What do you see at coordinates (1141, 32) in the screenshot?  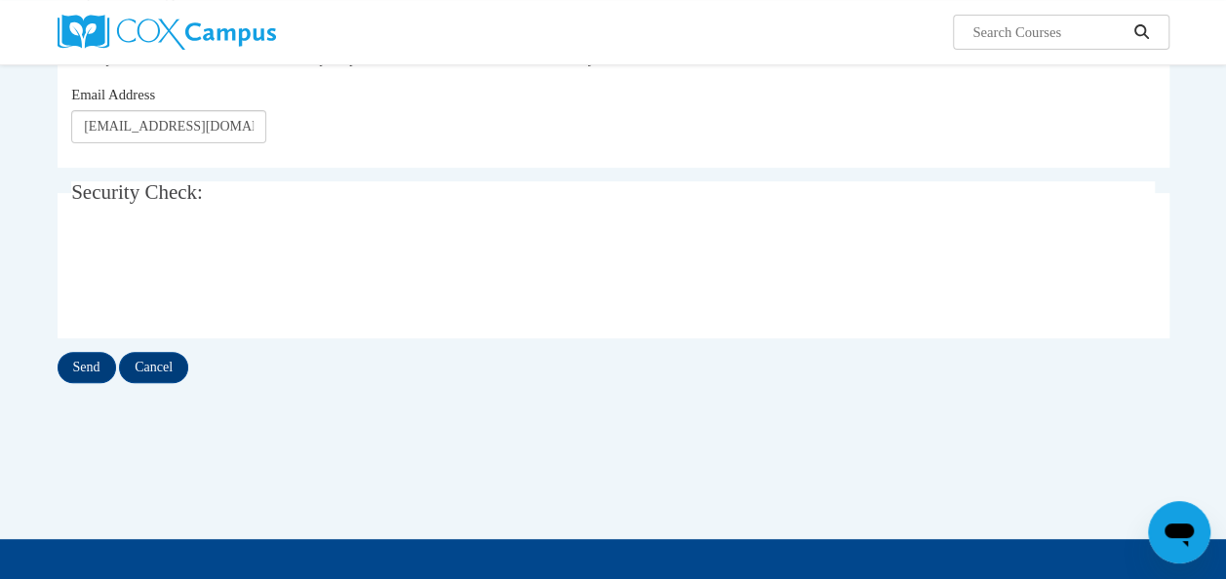 I see `button: Search` at bounding box center [1141, 32].